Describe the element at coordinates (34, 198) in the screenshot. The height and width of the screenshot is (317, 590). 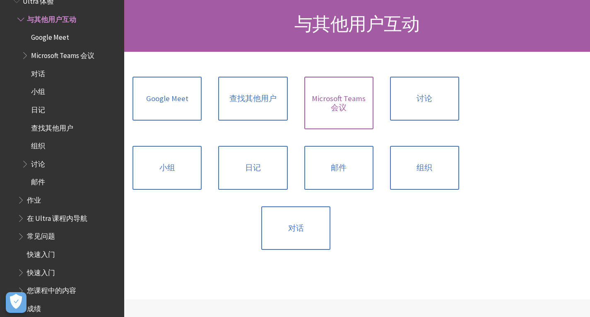
I see `span: 作业` at that location.